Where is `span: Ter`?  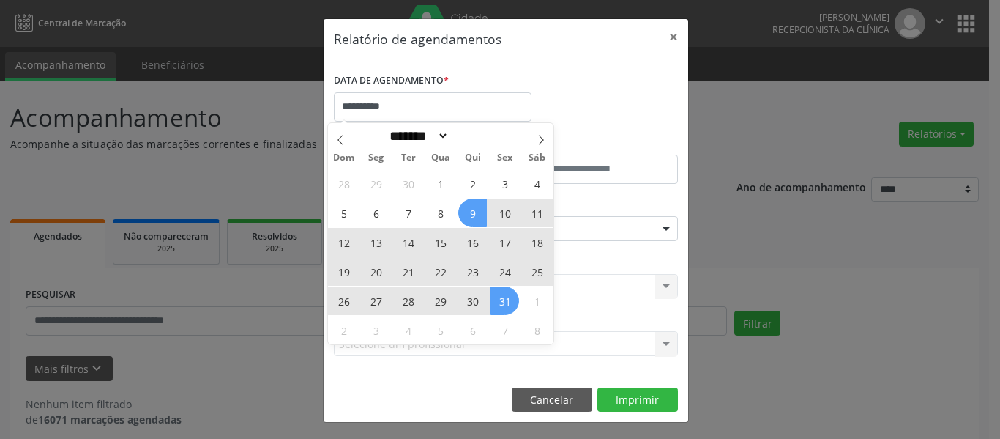
span: Ter is located at coordinates (409, 157).